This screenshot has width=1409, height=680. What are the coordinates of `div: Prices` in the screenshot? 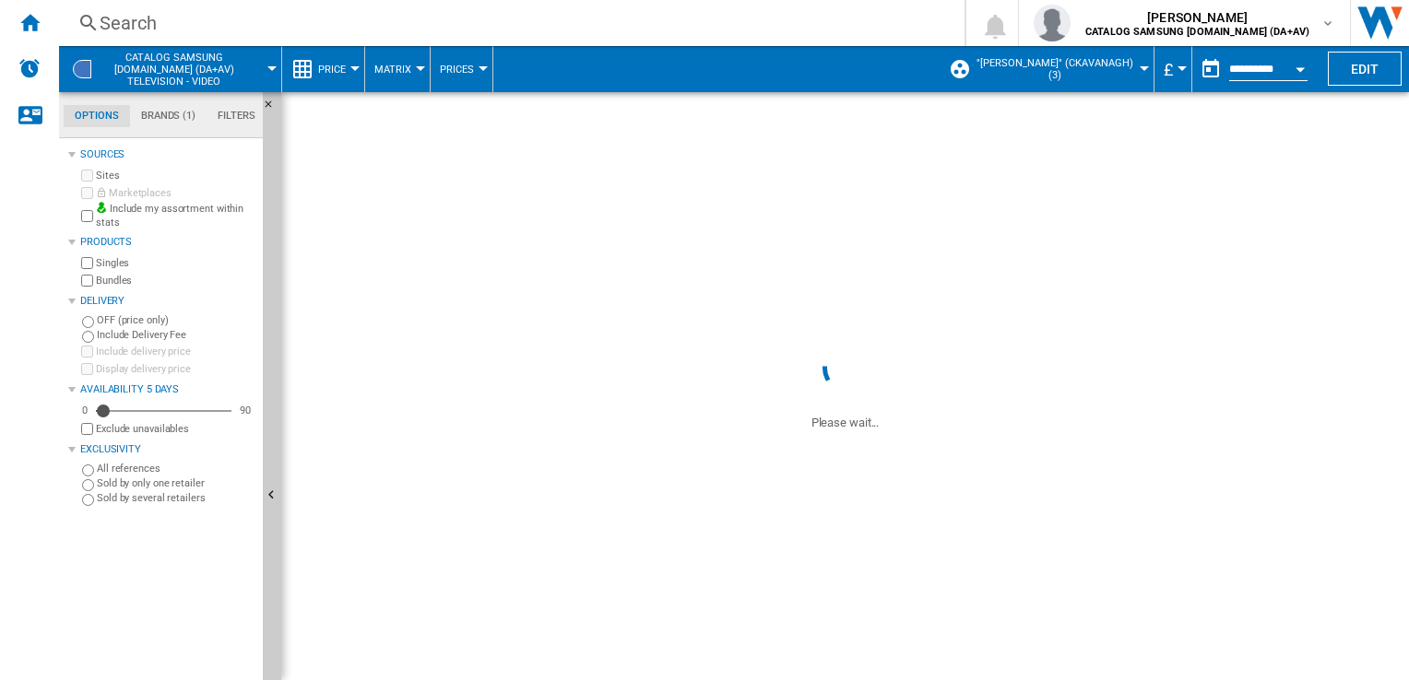 It's located at (461, 69).